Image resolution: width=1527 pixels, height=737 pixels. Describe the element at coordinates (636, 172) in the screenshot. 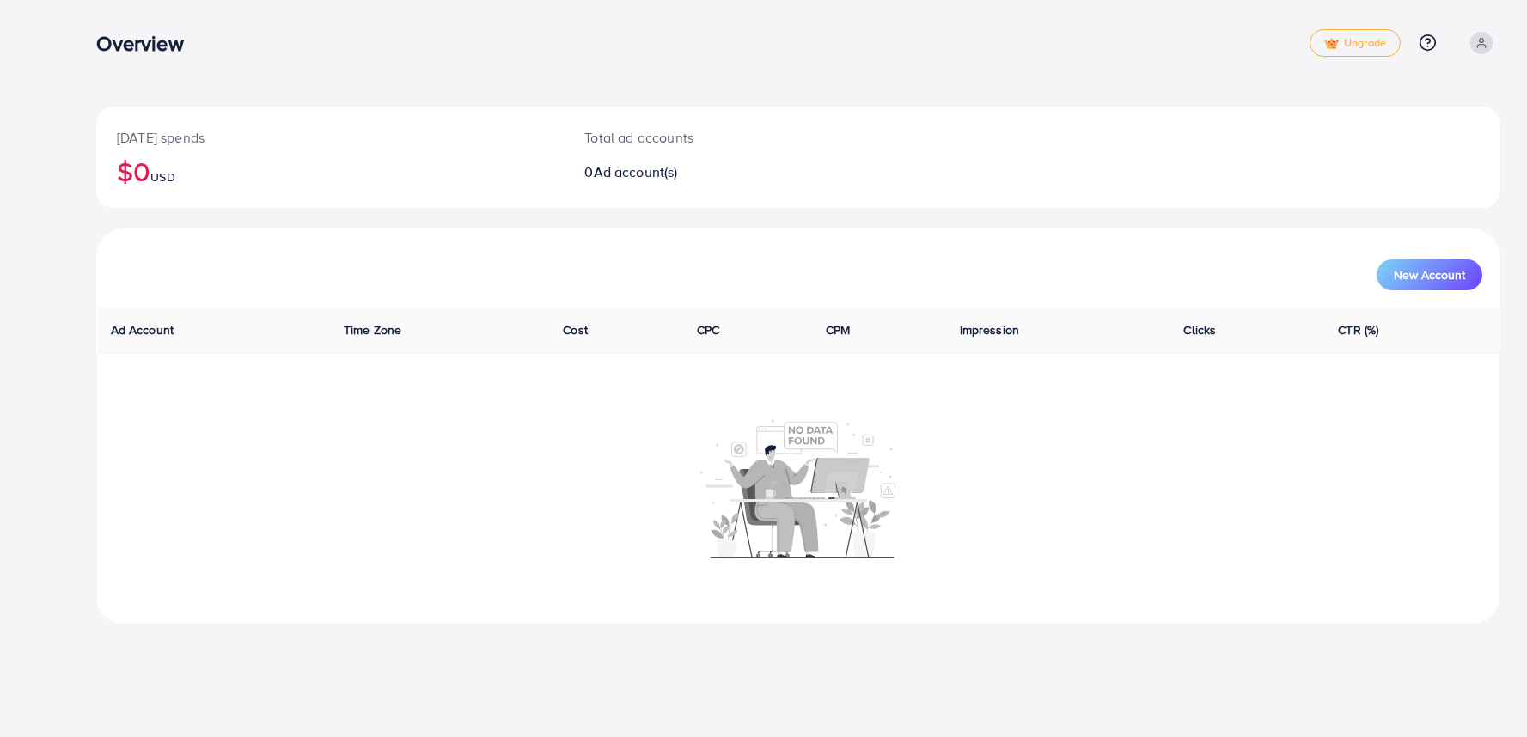

I see `span: Ad account(s)` at that location.